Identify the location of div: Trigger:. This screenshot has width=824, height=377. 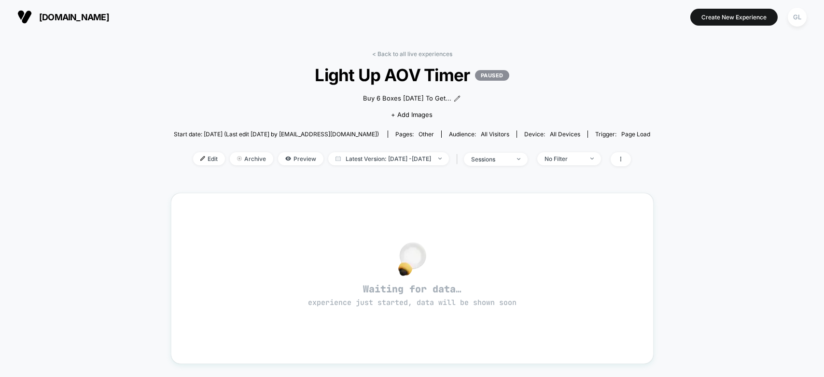
(623, 134).